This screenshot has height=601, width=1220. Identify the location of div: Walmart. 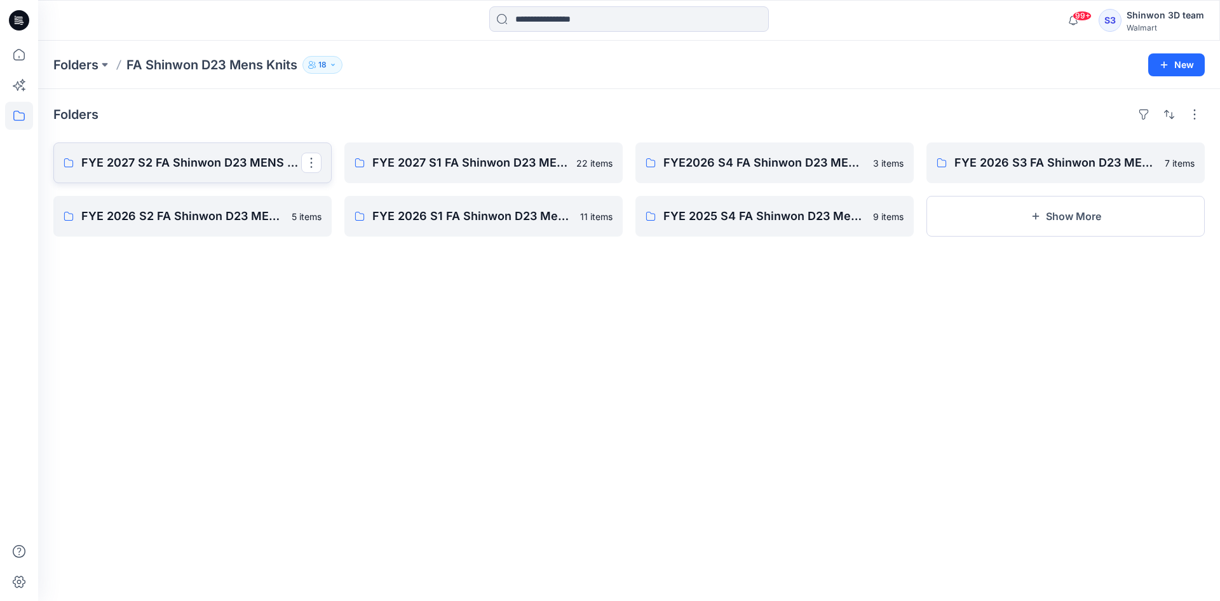
(1165, 27).